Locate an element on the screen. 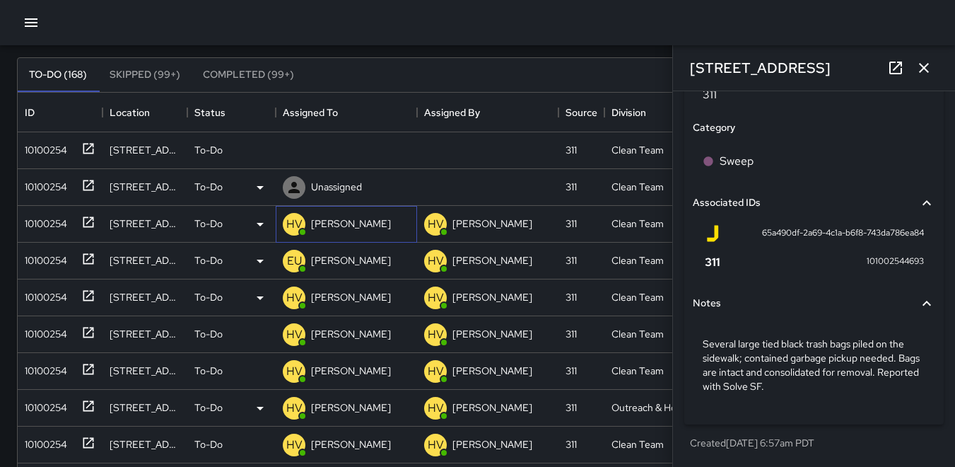 The width and height of the screenshot is (955, 467). div: 1105 Market Street is located at coordinates (145, 260).